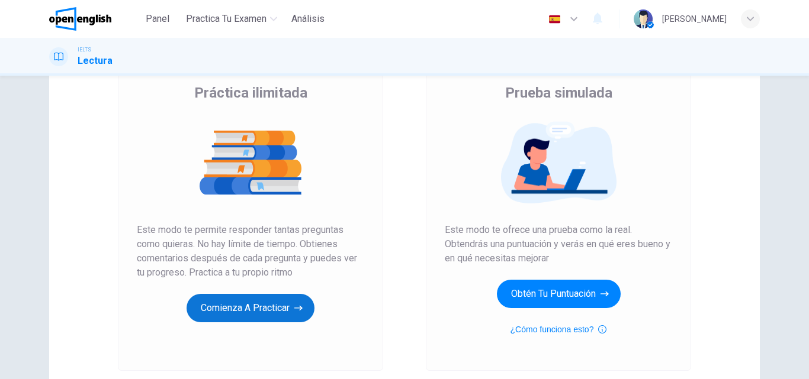  I want to click on span: Panel, so click(157, 19).